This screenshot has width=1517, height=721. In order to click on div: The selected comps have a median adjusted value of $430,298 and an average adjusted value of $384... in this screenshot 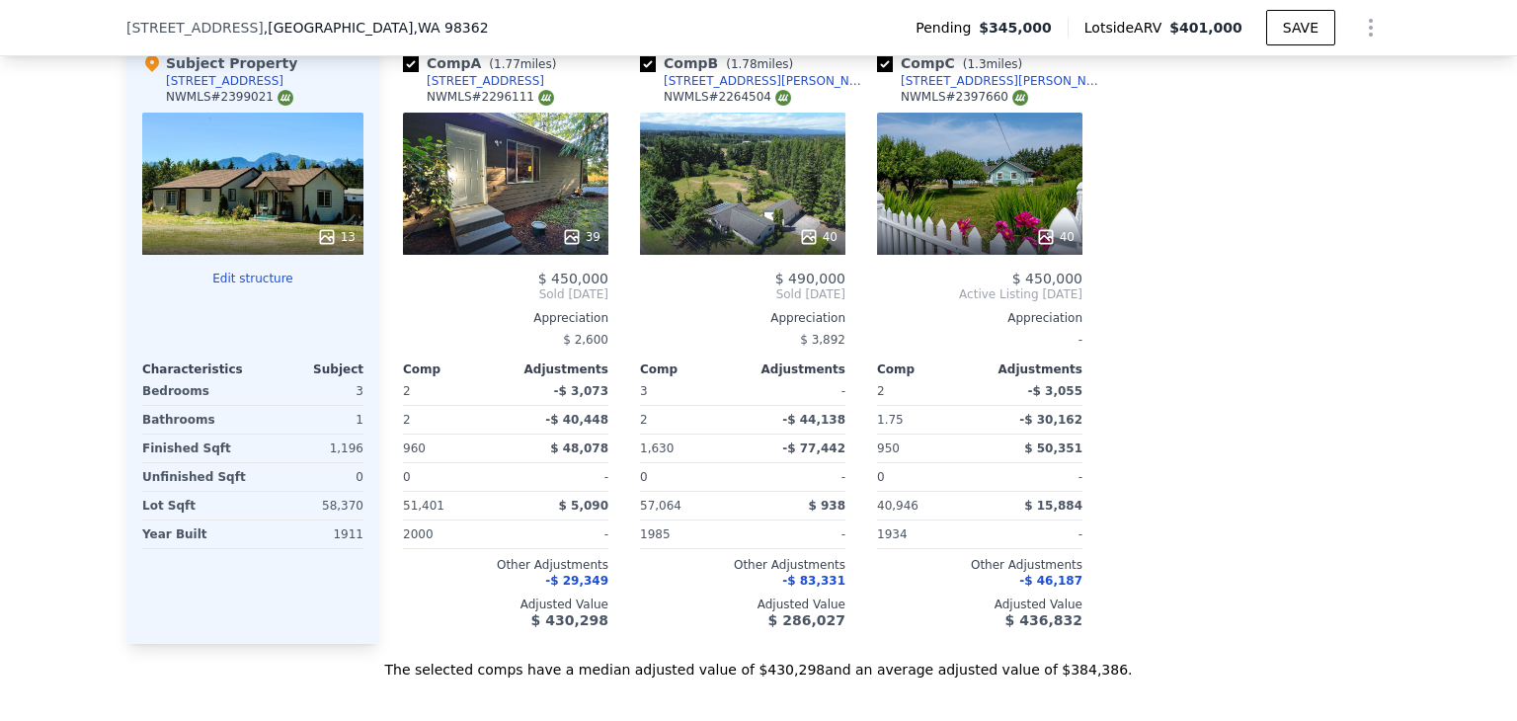, I will do `click(759, 662)`.